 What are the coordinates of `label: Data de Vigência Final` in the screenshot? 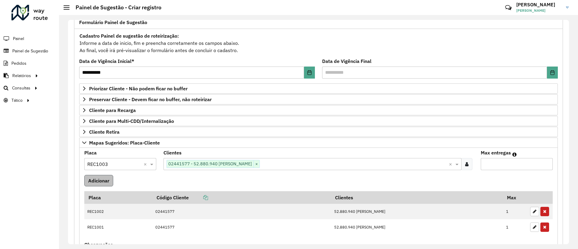 It's located at (347, 61).